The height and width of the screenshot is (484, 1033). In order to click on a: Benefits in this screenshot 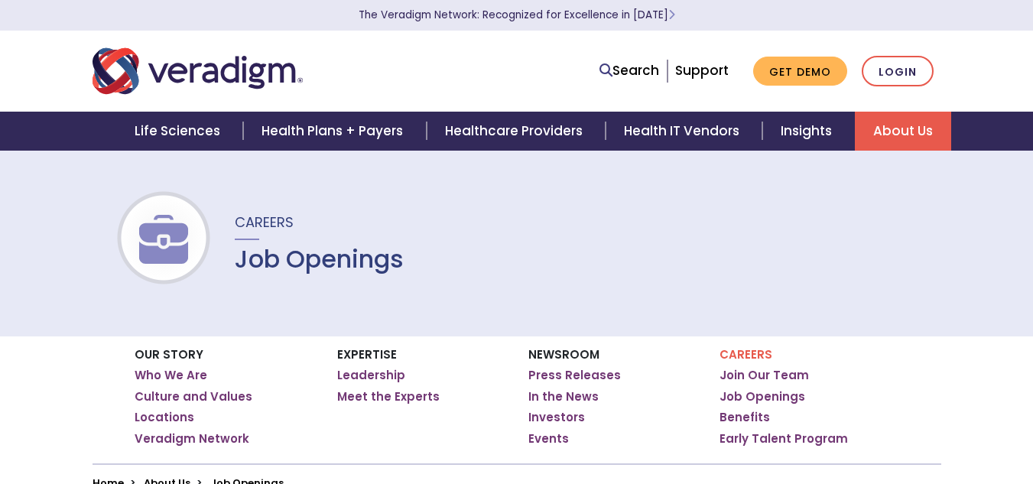, I will do `click(745, 418)`.